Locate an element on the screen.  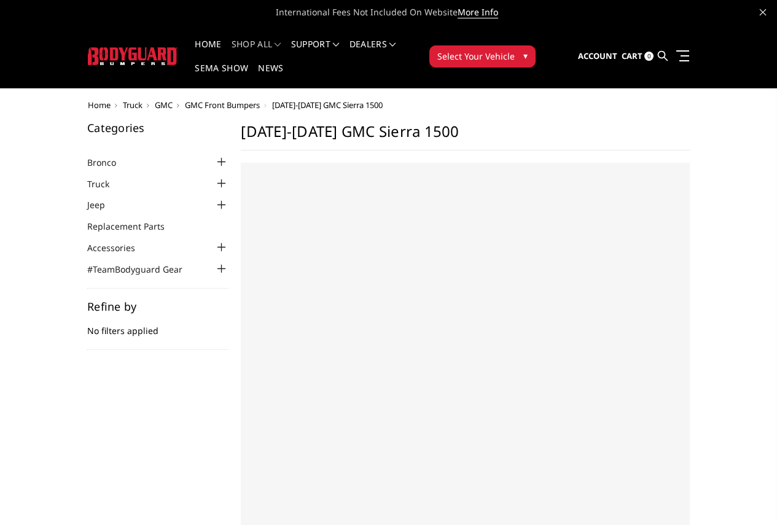
span: Account is located at coordinates (598, 56).